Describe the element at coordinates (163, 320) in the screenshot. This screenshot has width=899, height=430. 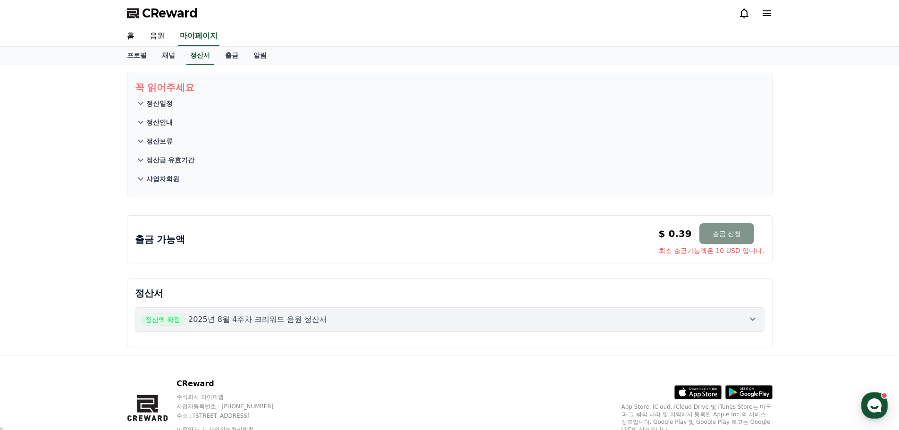
I see `span: 정산액 확정` at that location.